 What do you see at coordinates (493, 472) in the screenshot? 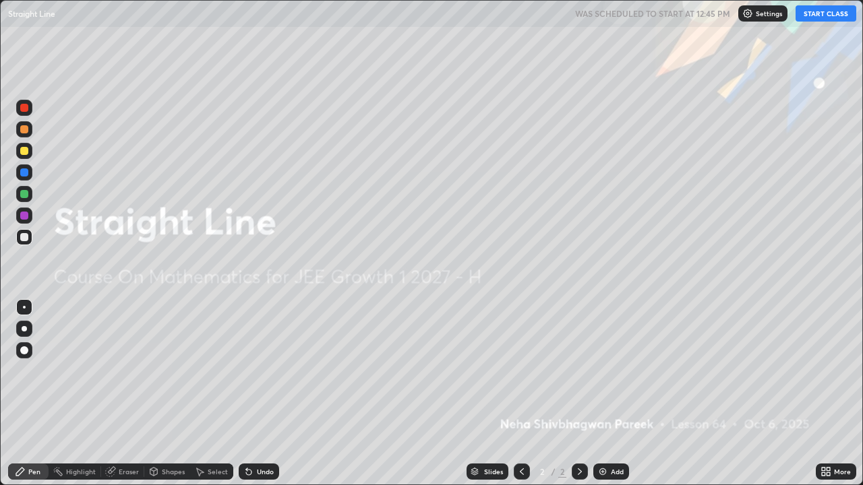
I see `div: Slides` at bounding box center [493, 472].